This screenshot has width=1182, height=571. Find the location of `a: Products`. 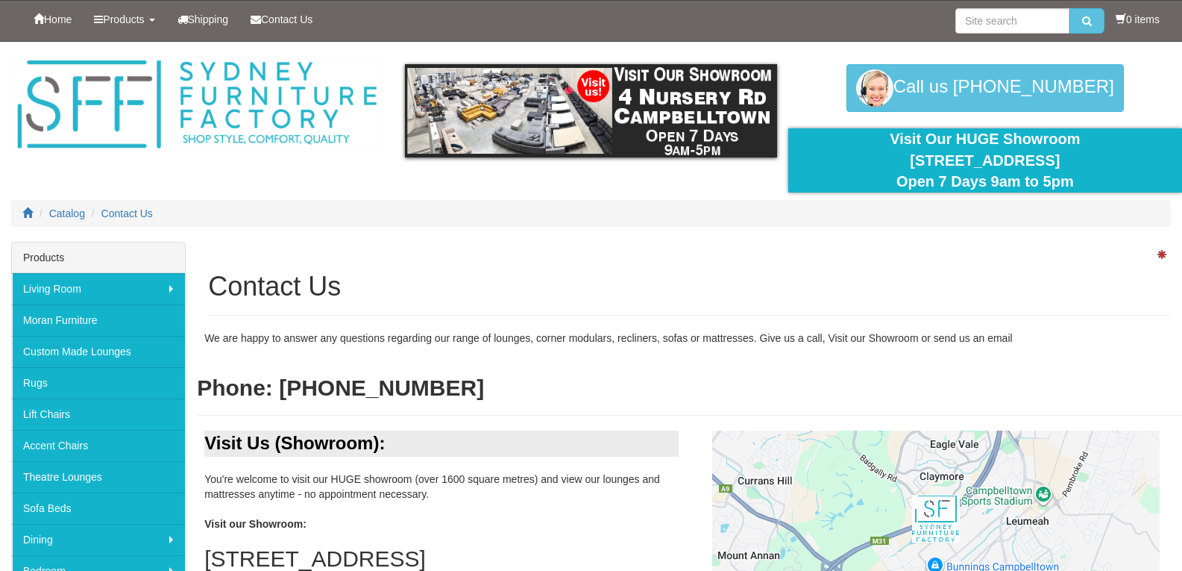

a: Products is located at coordinates (124, 19).